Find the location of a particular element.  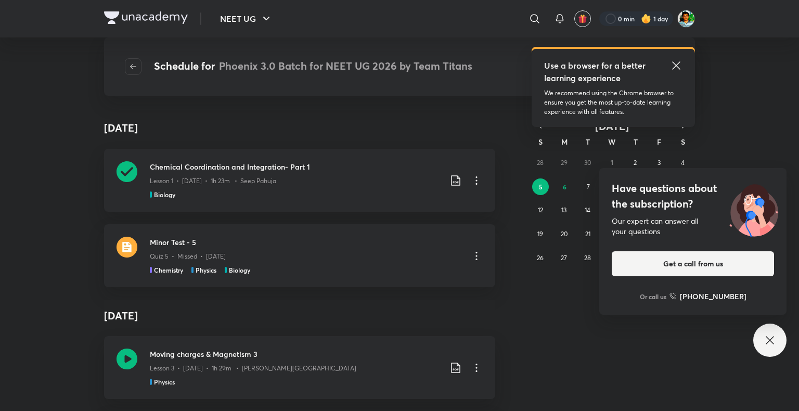

abbr: October 1, 2025 is located at coordinates (611, 162).